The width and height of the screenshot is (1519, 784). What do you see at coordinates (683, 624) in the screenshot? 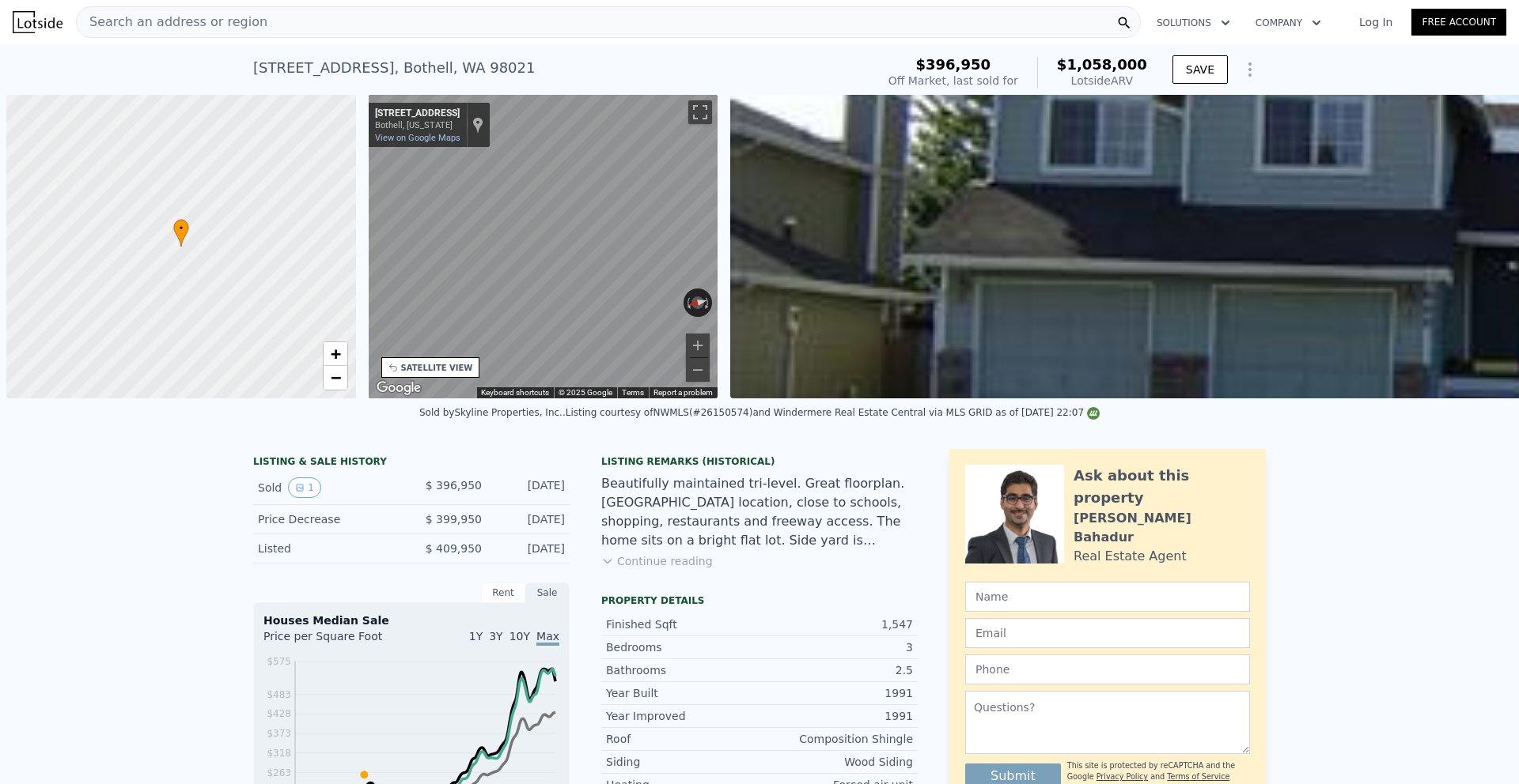
I see `div: Finished Sqft` at bounding box center [683, 624].